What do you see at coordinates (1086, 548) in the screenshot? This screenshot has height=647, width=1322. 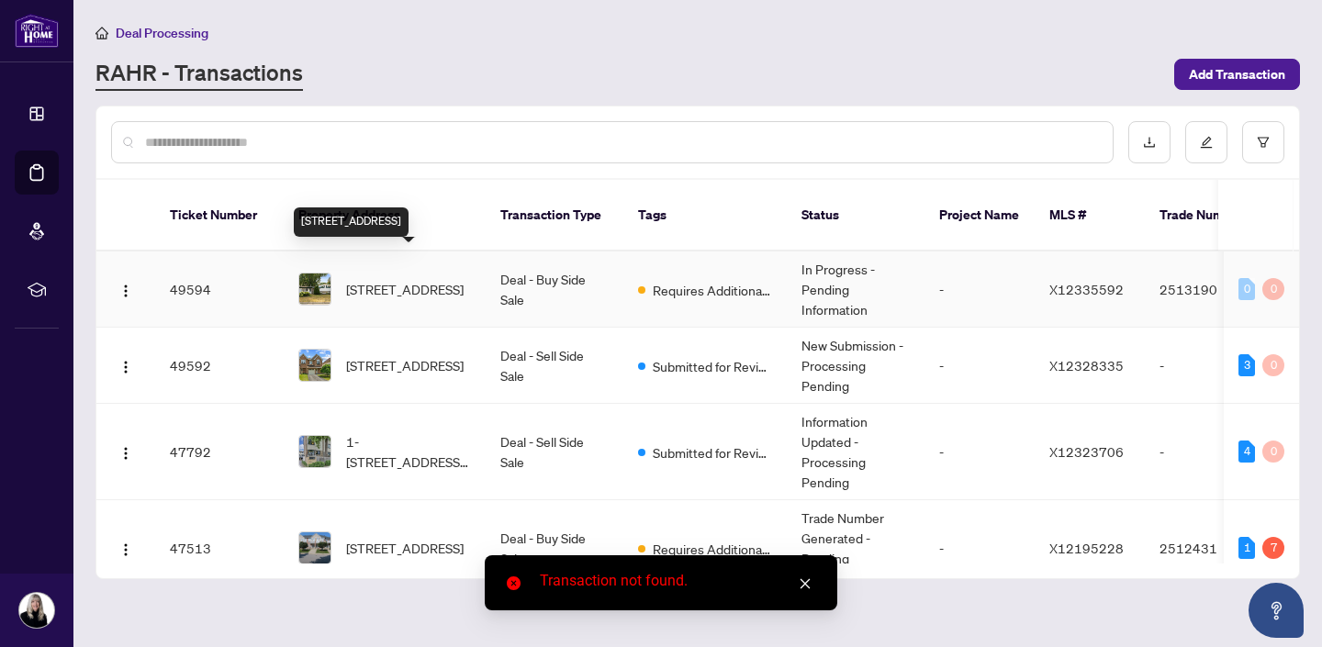 I see `span: X12195228` at bounding box center [1086, 548].